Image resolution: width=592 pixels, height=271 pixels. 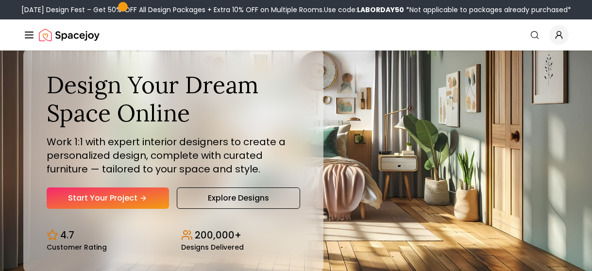 What do you see at coordinates (364, 10) in the screenshot?
I see `span: Use code:` at bounding box center [364, 10].